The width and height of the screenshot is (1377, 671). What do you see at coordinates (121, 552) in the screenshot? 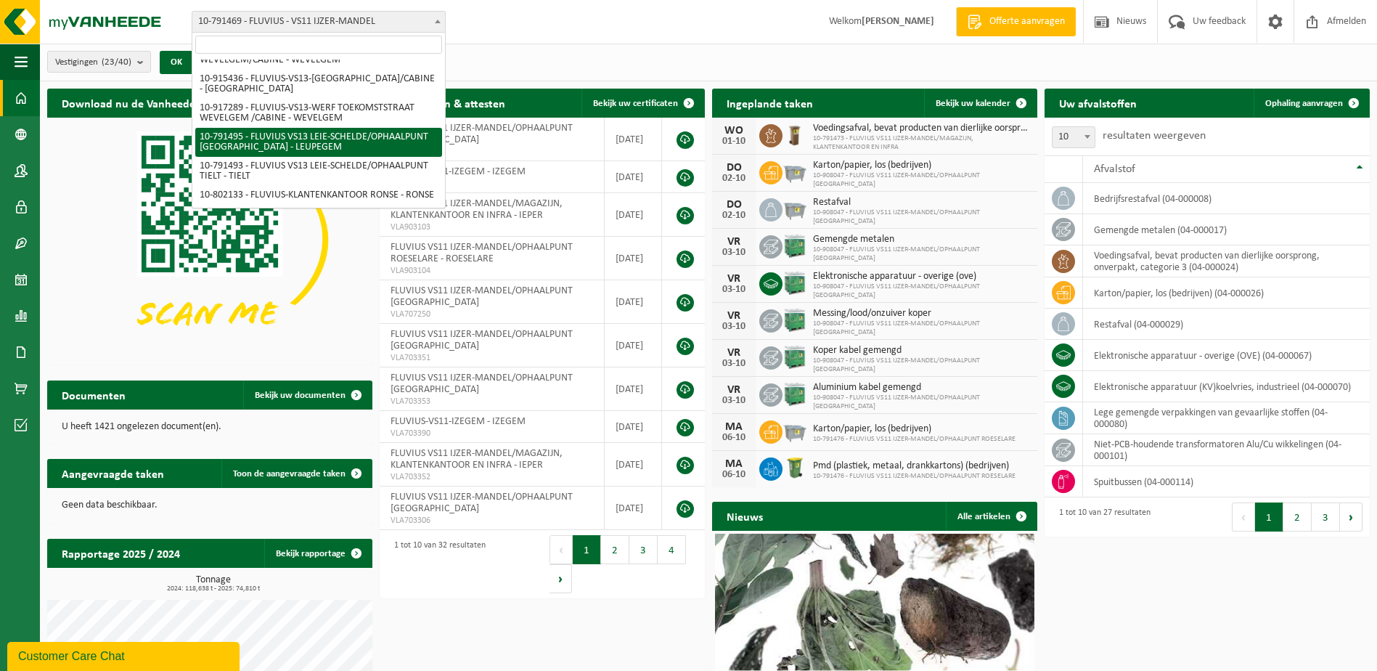
I see `h2: Rapportage 2025 / 2024` at bounding box center [121, 552].